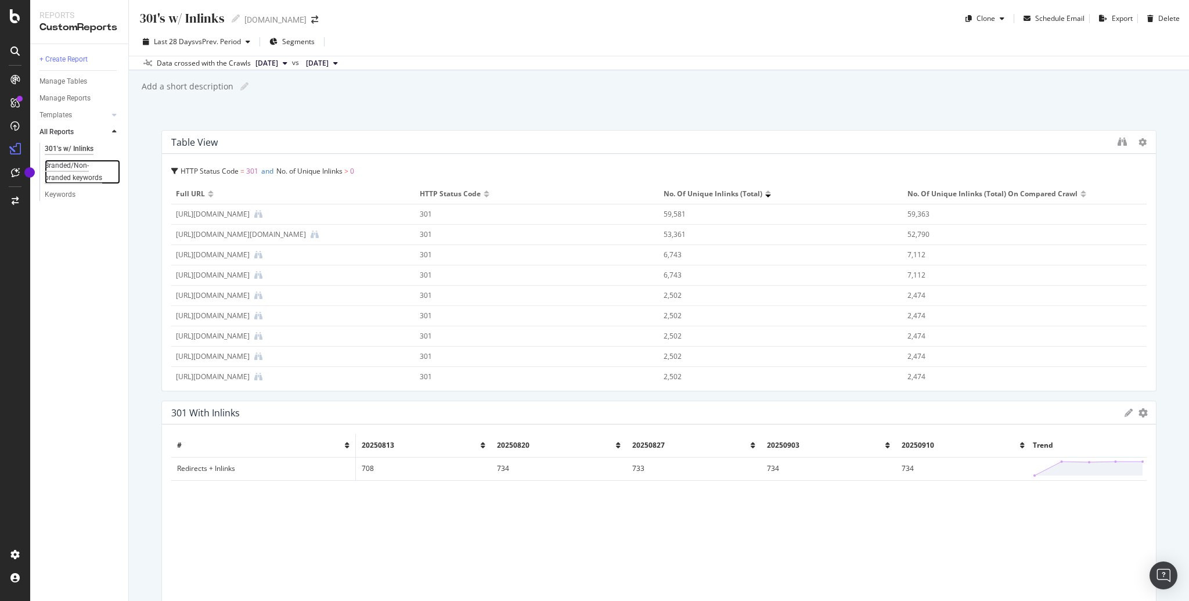 This screenshot has height=601, width=1189. I want to click on button: Clone, so click(984, 19).